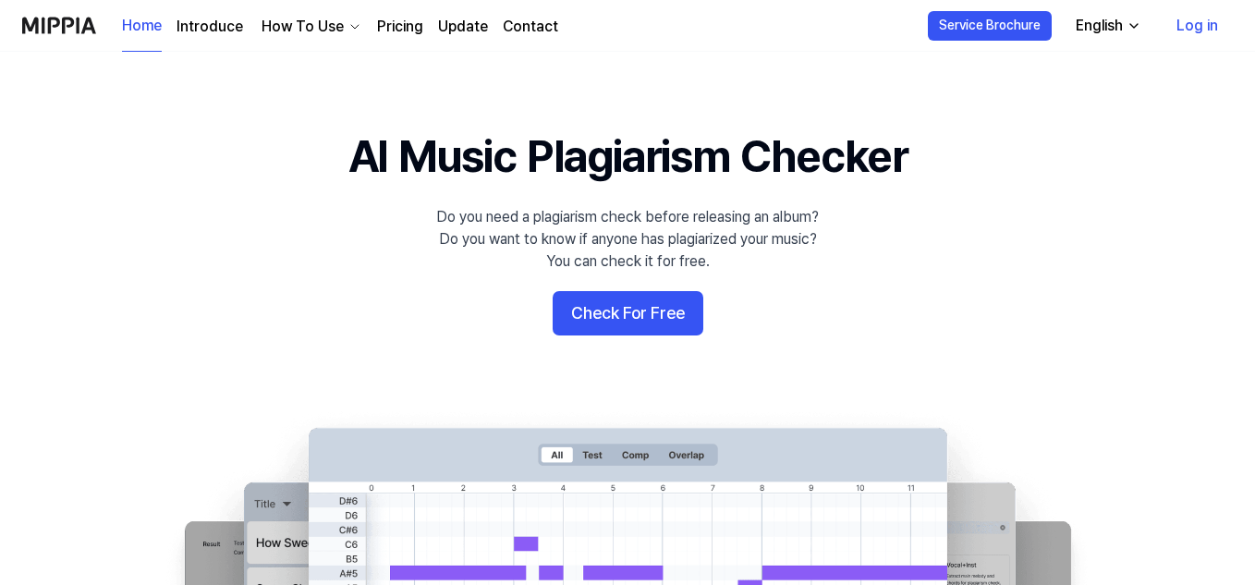 Image resolution: width=1255 pixels, height=585 pixels. Describe the element at coordinates (1099, 26) in the screenshot. I see `div: English` at that location.